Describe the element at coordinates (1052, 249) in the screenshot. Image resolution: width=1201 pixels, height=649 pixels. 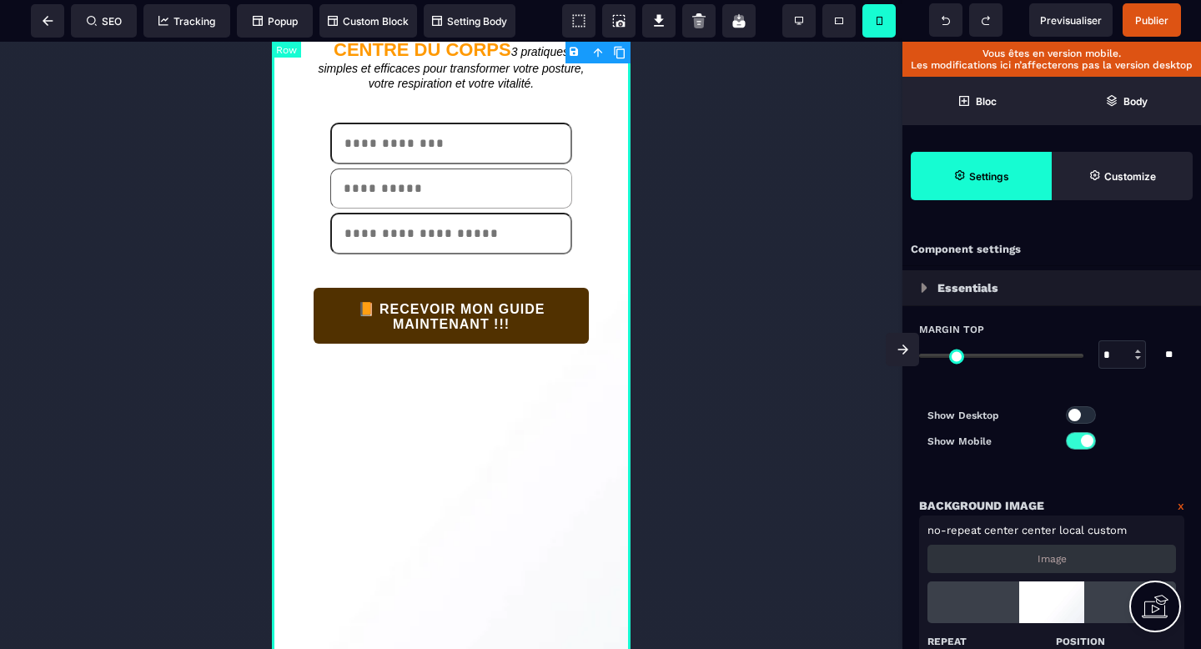
I see `div: Component settings` at that location.